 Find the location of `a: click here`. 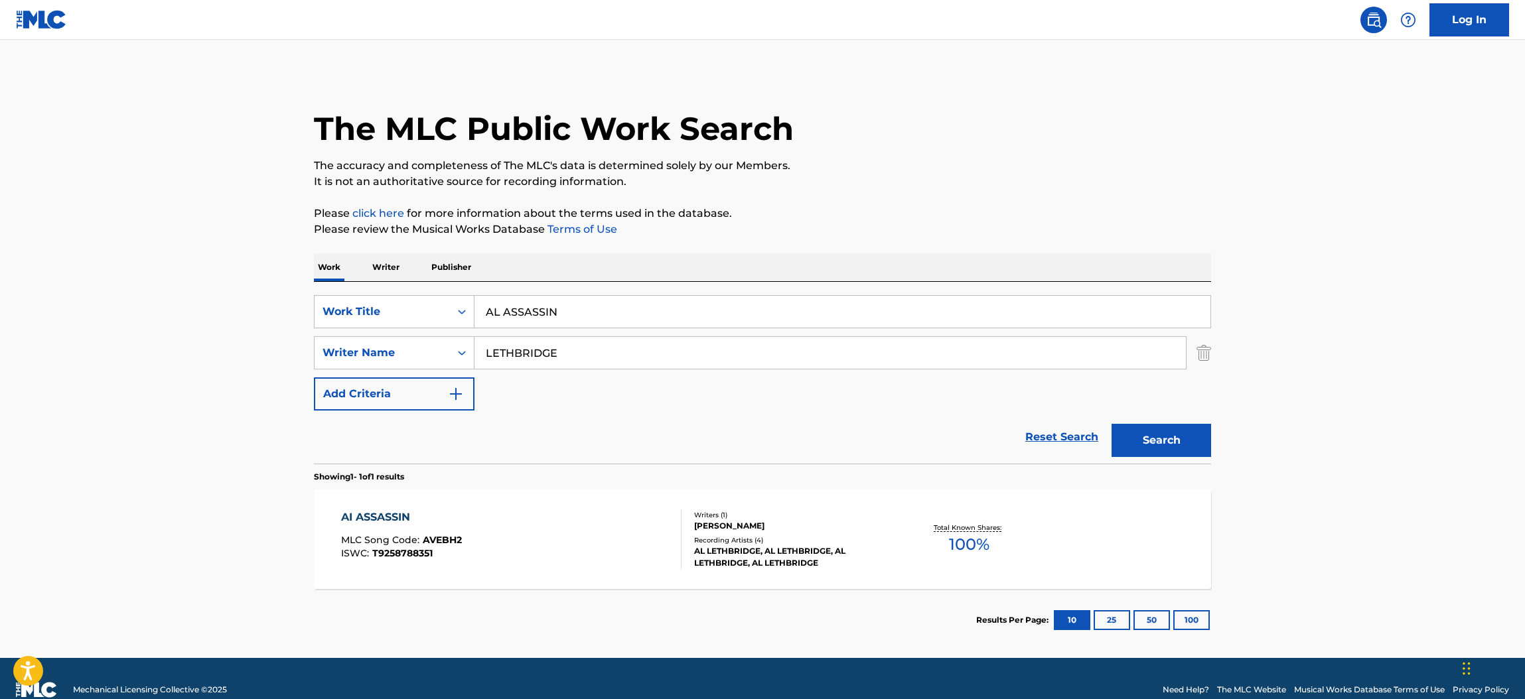

a: click here is located at coordinates (378, 213).